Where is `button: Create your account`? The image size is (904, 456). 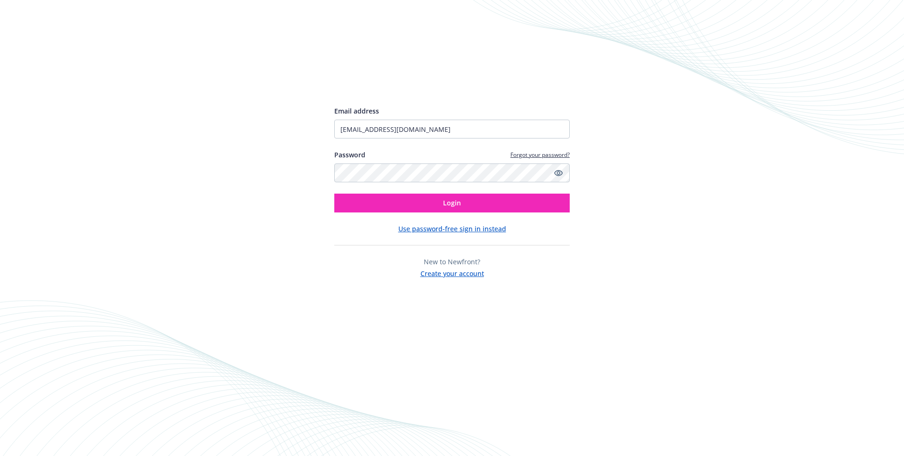 button: Create your account is located at coordinates (452, 272).